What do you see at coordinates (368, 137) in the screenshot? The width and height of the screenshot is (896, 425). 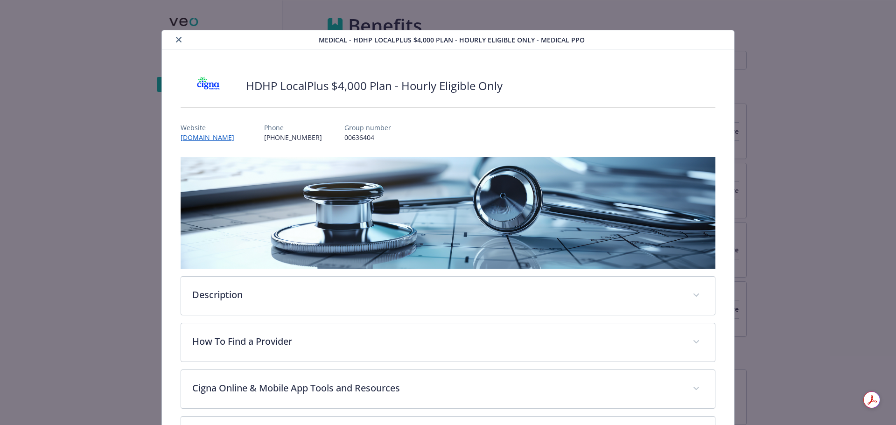 I see `p: 00636404` at bounding box center [368, 137].